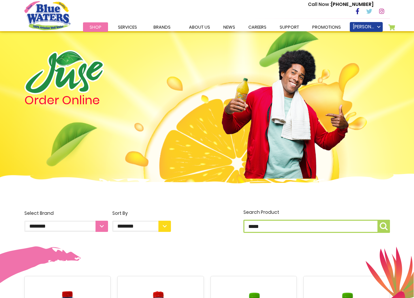  What do you see at coordinates (141, 226) in the screenshot?
I see `select: Sort By` at bounding box center [141, 226].